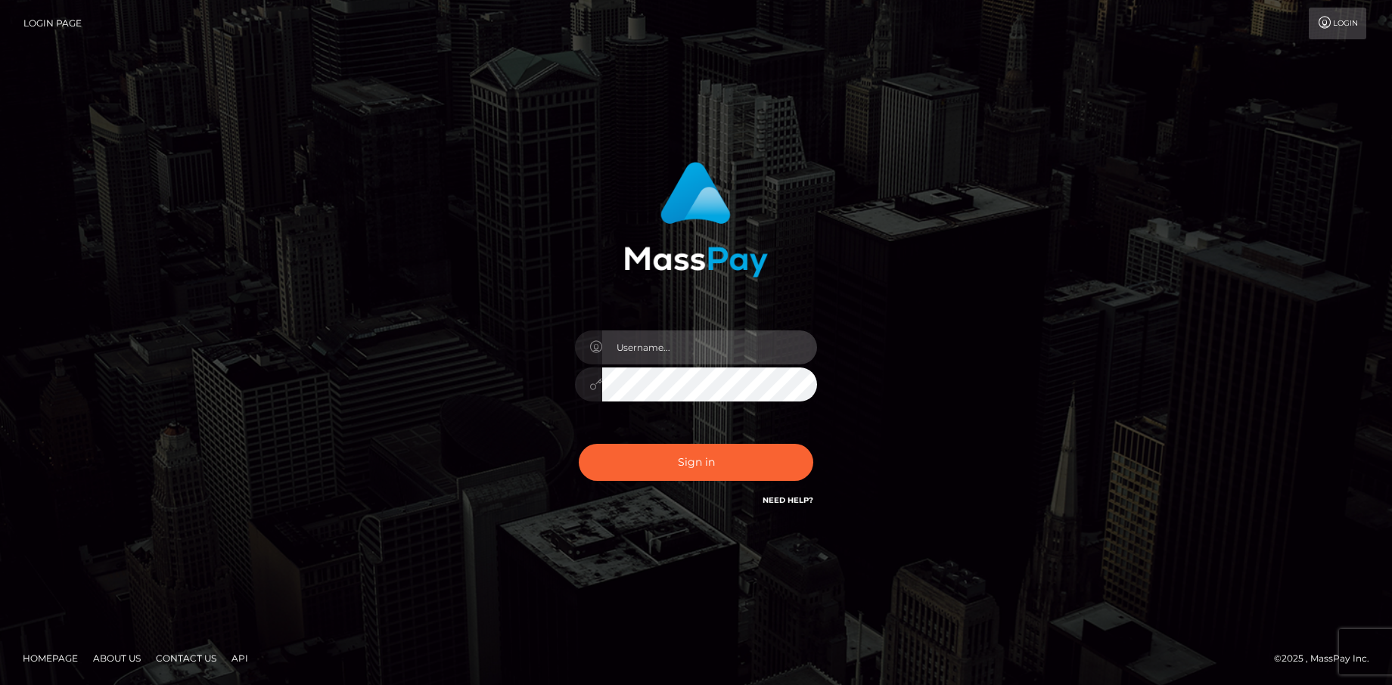 The width and height of the screenshot is (1392, 685). What do you see at coordinates (52, 23) in the screenshot?
I see `a: Login Page` at bounding box center [52, 23].